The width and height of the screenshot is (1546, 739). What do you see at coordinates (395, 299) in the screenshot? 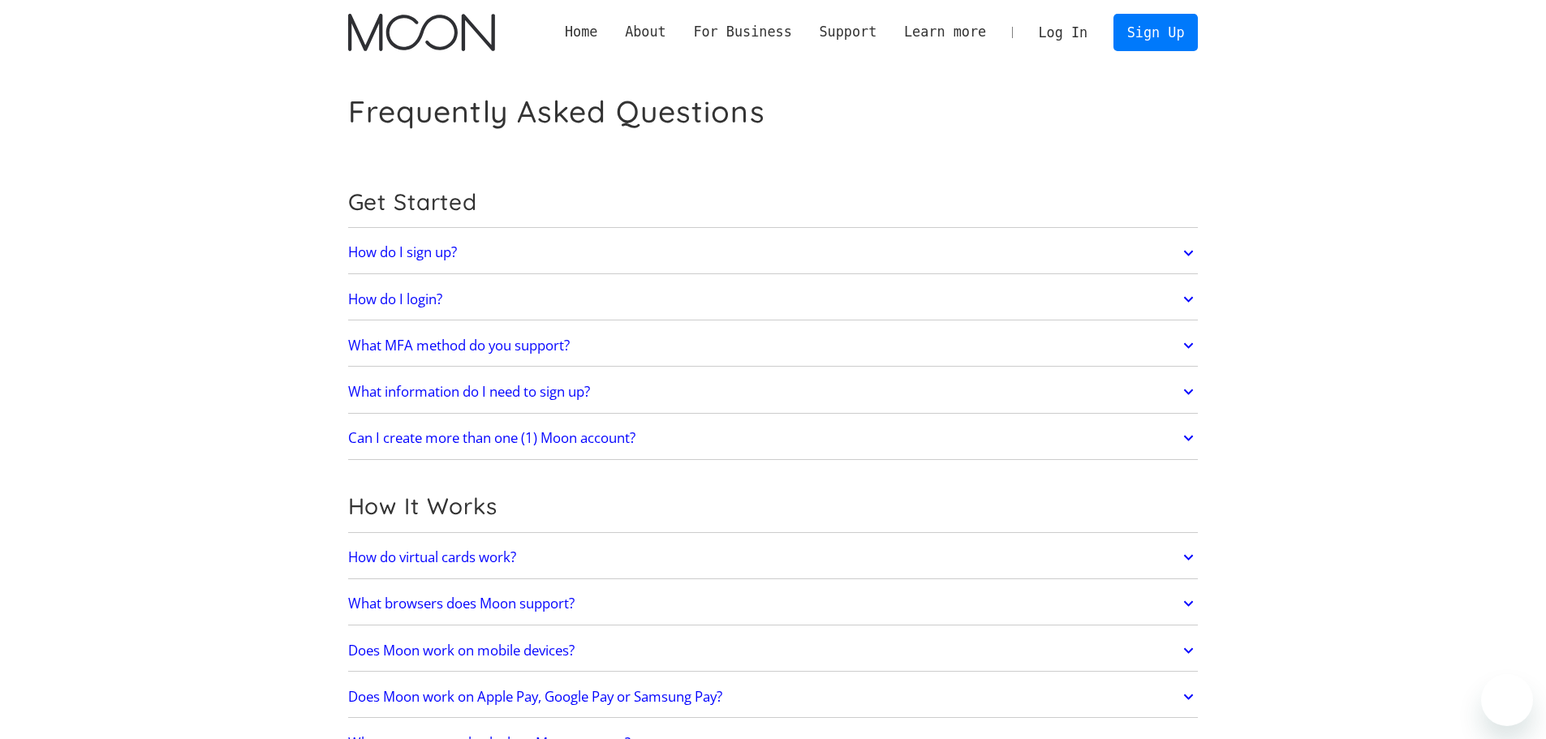
I see `h2: How do I login?` at bounding box center [395, 299].